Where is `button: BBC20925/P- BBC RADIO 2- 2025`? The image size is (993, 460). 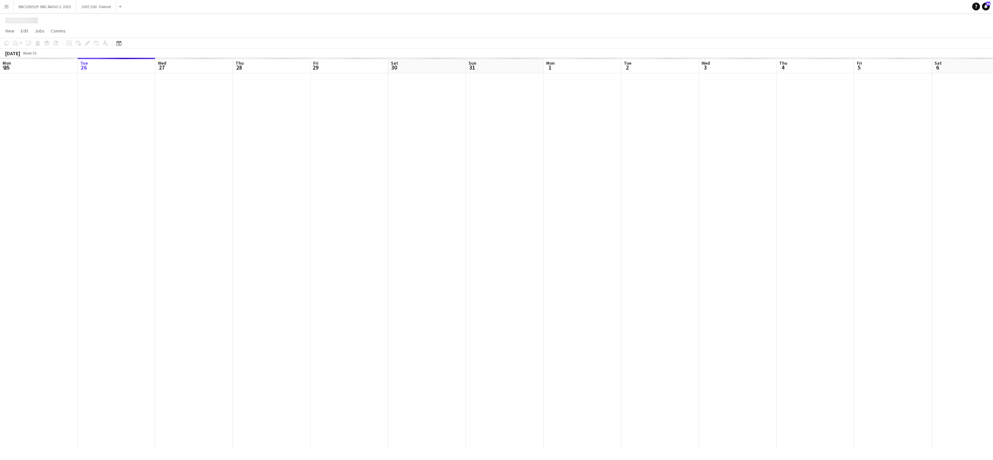
button: BBC20925/P- BBC RADIO 2- 2025 is located at coordinates (45, 6).